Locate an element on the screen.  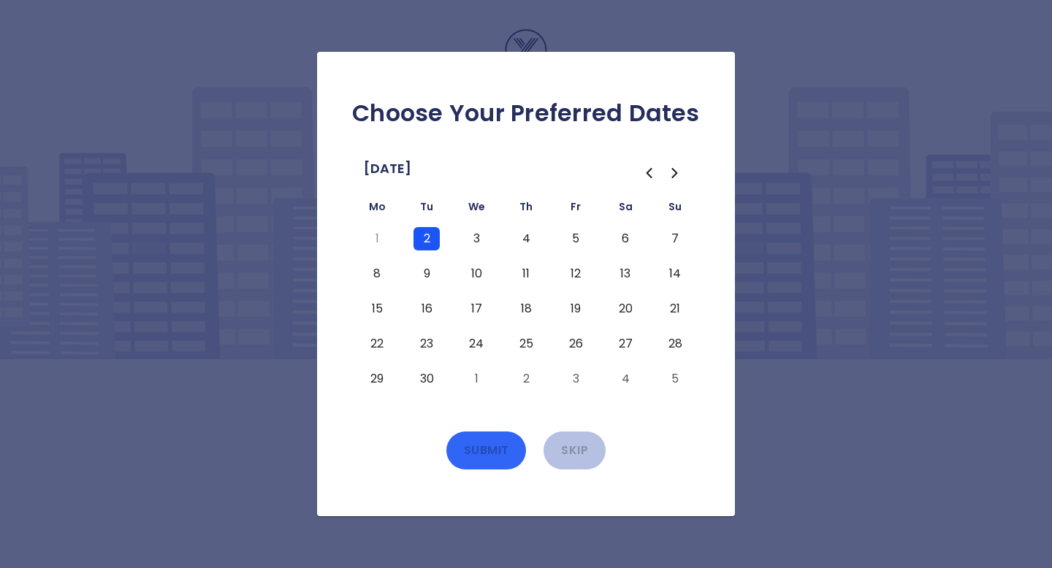
button: Tuesday, September 16th, 2025 is located at coordinates (427, 309).